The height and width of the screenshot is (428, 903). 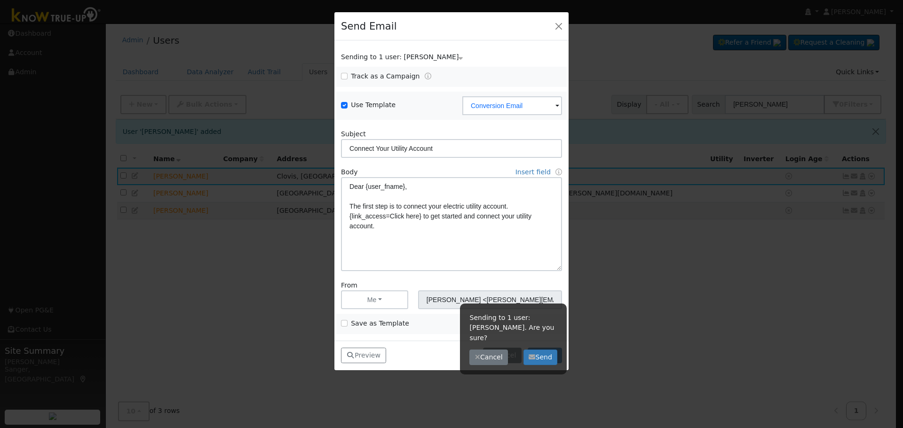 What do you see at coordinates (349, 285) in the screenshot?
I see `label: From` at bounding box center [349, 285].